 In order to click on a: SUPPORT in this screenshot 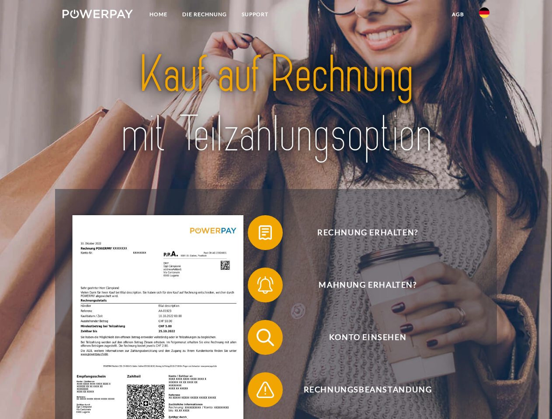, I will do `click(255, 14)`.